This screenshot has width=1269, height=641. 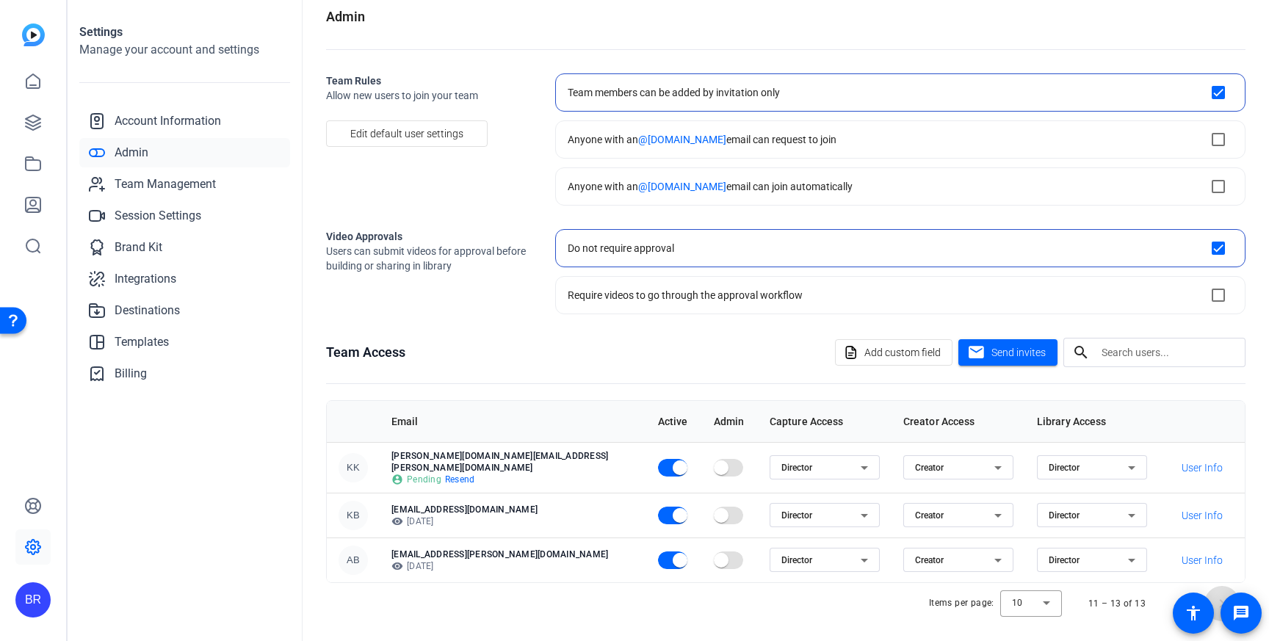 I want to click on button: Send invites, so click(x=1008, y=353).